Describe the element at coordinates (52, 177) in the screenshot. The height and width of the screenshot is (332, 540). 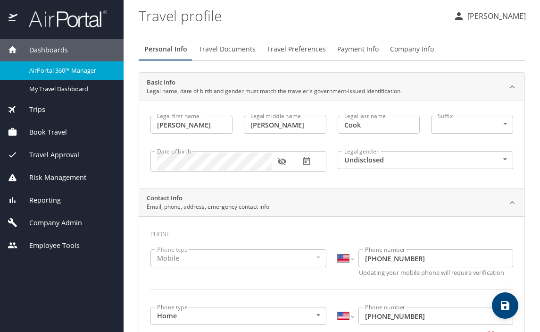
I see `span: Risk Management` at that location.